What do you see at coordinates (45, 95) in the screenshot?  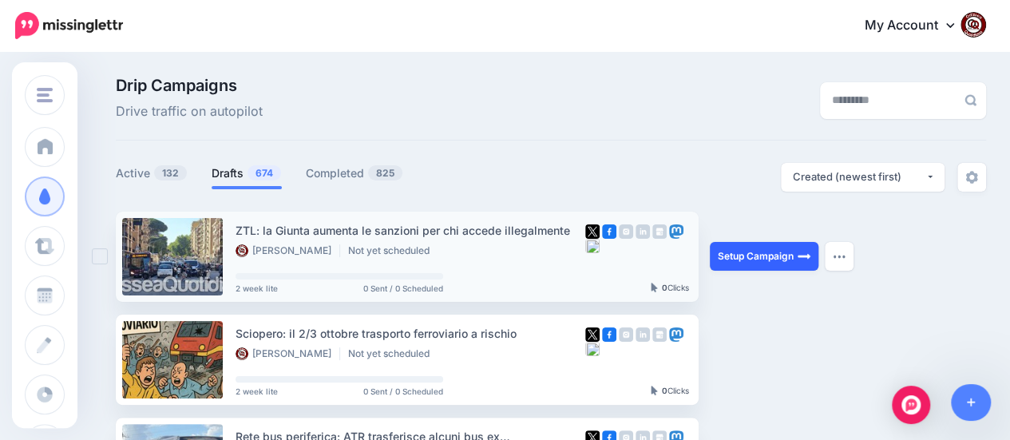 I see `img: menu.png` at bounding box center [45, 95].